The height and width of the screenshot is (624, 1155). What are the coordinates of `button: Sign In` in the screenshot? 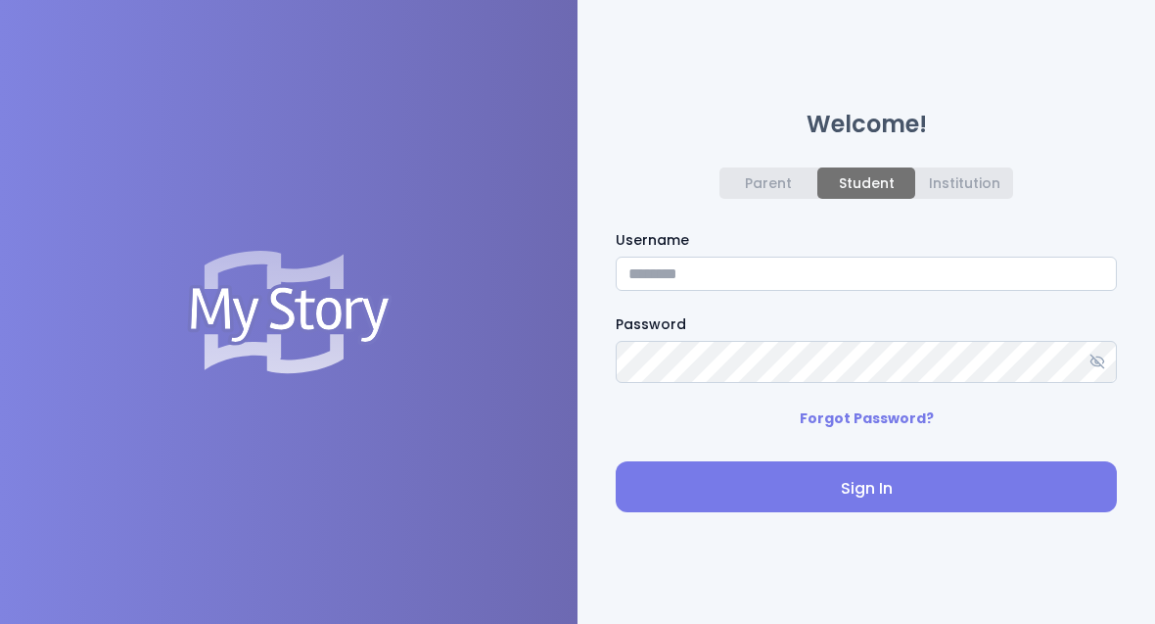 It's located at (866, 487).